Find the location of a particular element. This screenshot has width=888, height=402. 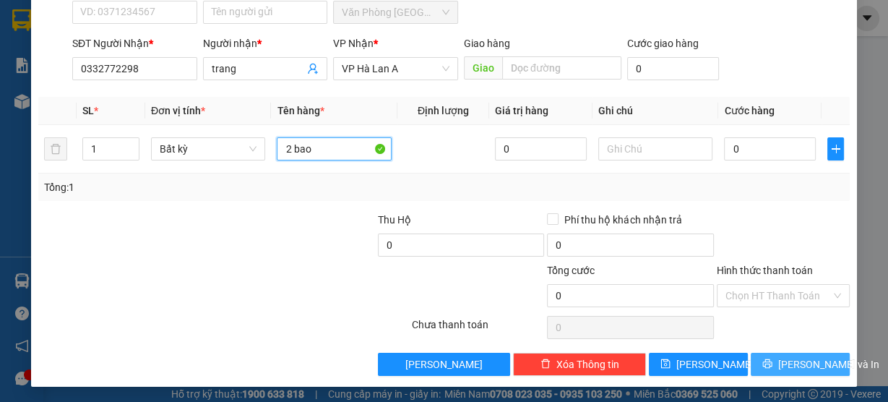

div: Chưa thanh toán is located at coordinates (478, 329).